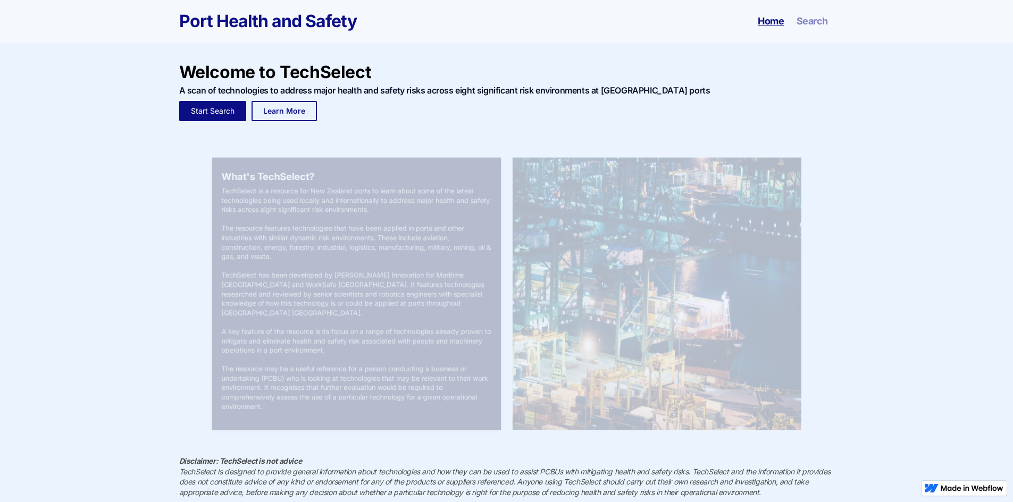  What do you see at coordinates (268, 21) in the screenshot?
I see `a: home` at bounding box center [268, 21].